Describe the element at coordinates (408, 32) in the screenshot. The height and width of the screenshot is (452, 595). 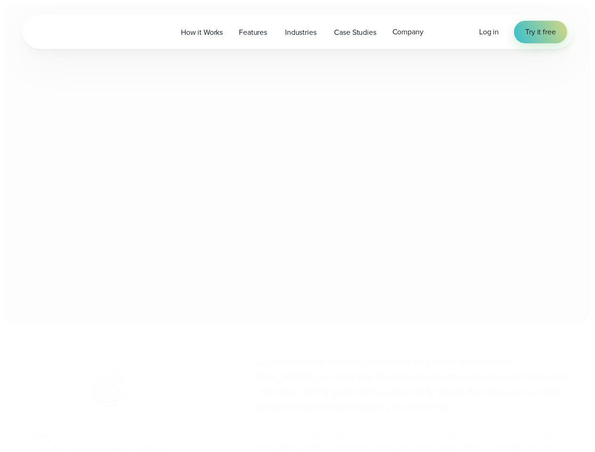
I see `span: Company` at that location.